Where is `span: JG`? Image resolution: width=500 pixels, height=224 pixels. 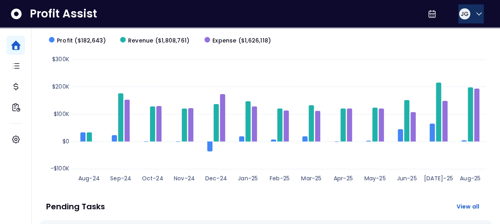
span: JG is located at coordinates (464, 14).